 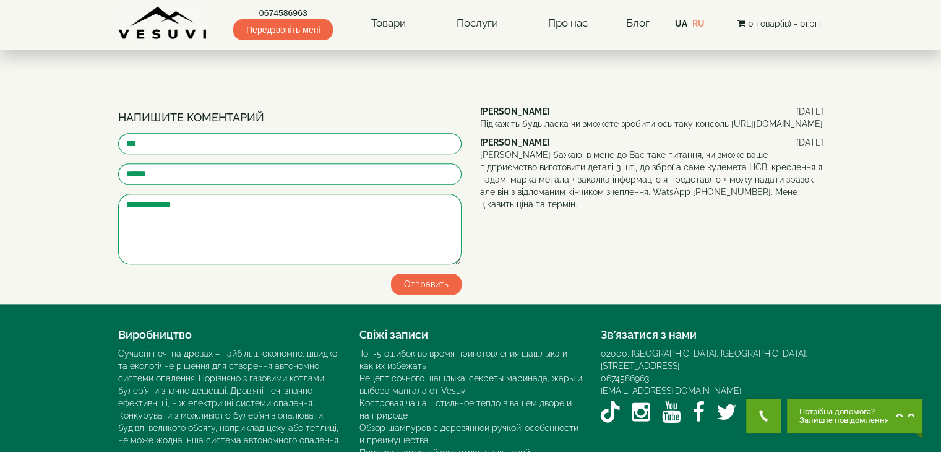 What do you see at coordinates (844, 420) in the screenshot?
I see `span: Залиште повідомлення` at bounding box center [844, 420].